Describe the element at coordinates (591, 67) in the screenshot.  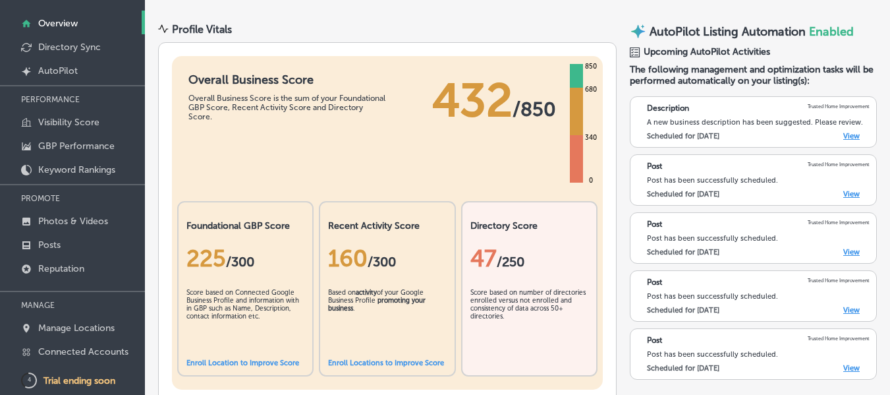
I see `div: 850` at that location.